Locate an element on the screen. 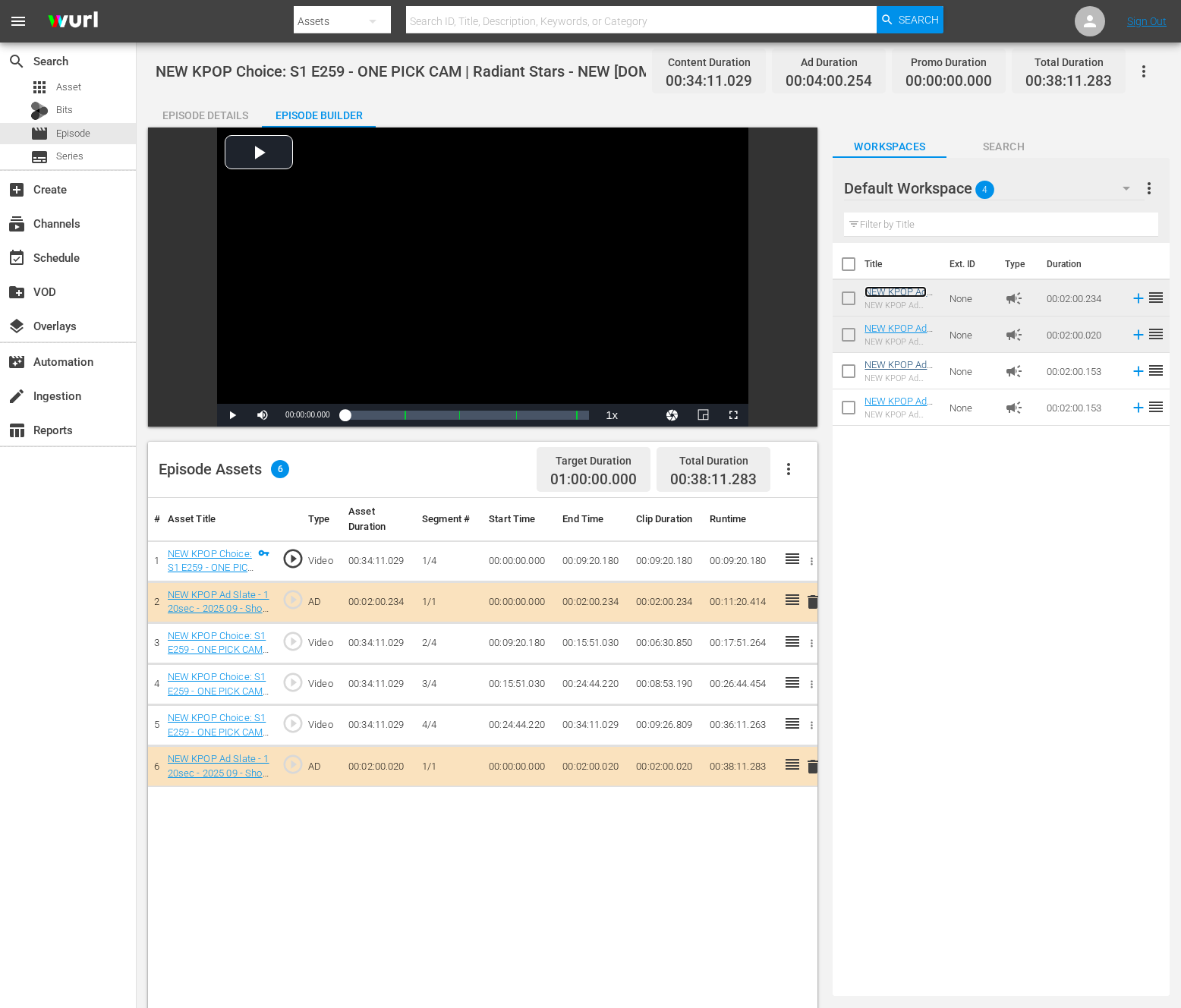 This screenshot has width=1181, height=1008. span: Automation is located at coordinates (17, 362).